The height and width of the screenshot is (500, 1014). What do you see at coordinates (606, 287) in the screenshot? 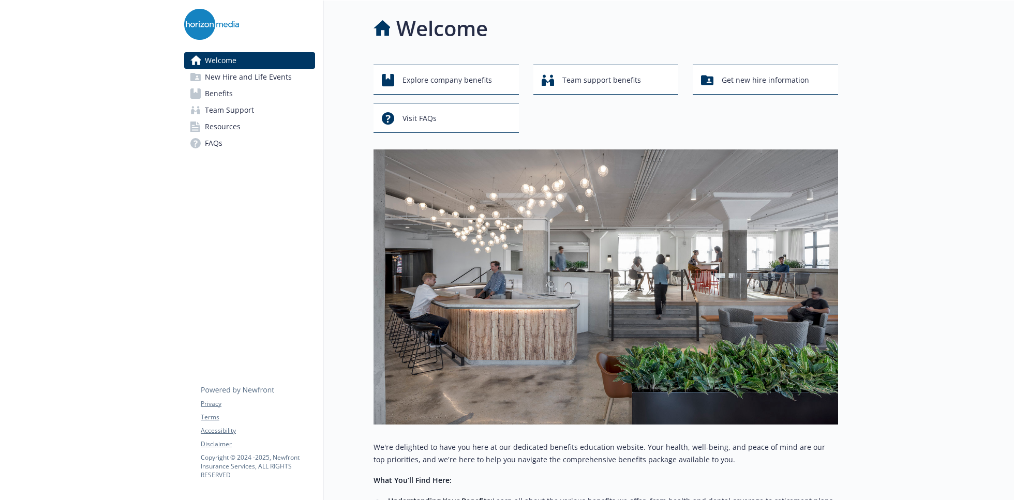
I see `img: overview page banner` at bounding box center [606, 287].